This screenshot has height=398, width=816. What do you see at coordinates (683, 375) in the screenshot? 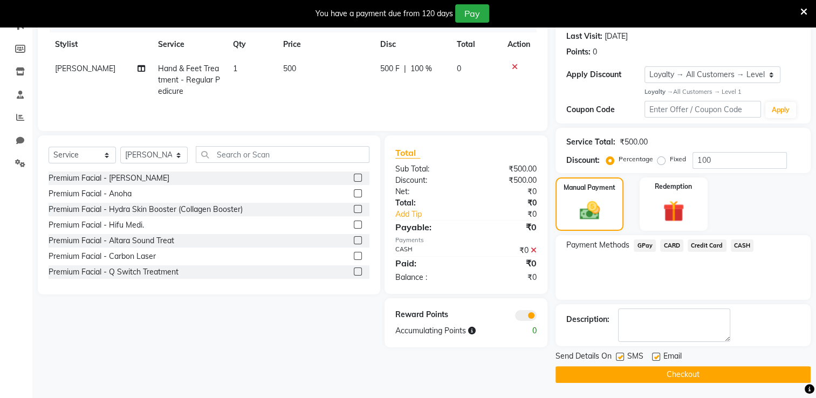
I see `button: Checkout` at bounding box center [683, 375].